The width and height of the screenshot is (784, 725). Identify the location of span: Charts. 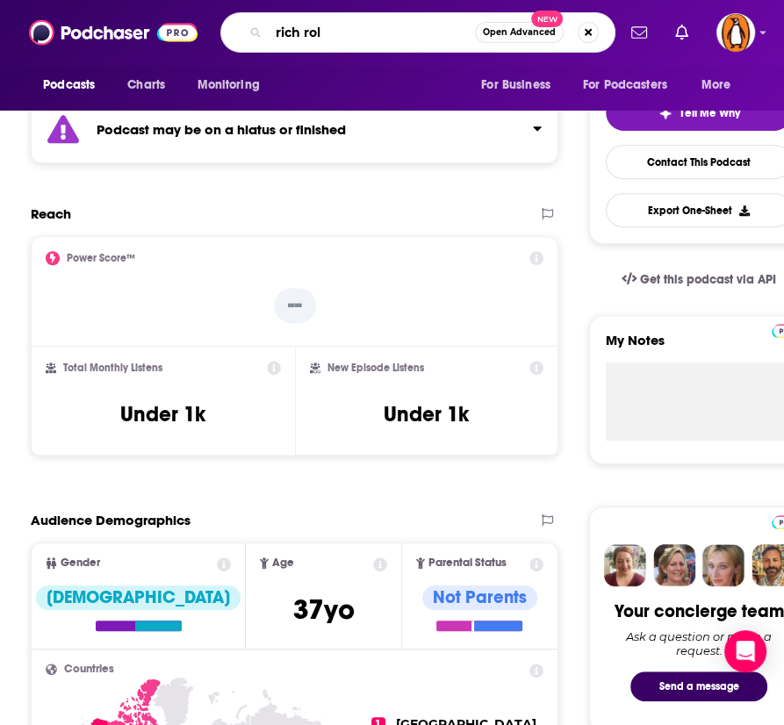
(146, 85).